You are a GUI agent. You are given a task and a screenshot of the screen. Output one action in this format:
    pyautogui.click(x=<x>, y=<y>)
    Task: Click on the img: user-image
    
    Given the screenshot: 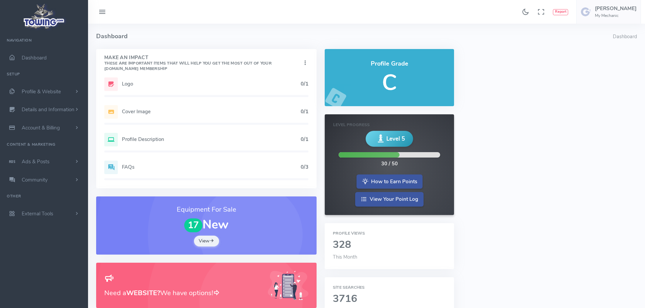 What is the action you would take?
    pyautogui.click(x=586, y=12)
    